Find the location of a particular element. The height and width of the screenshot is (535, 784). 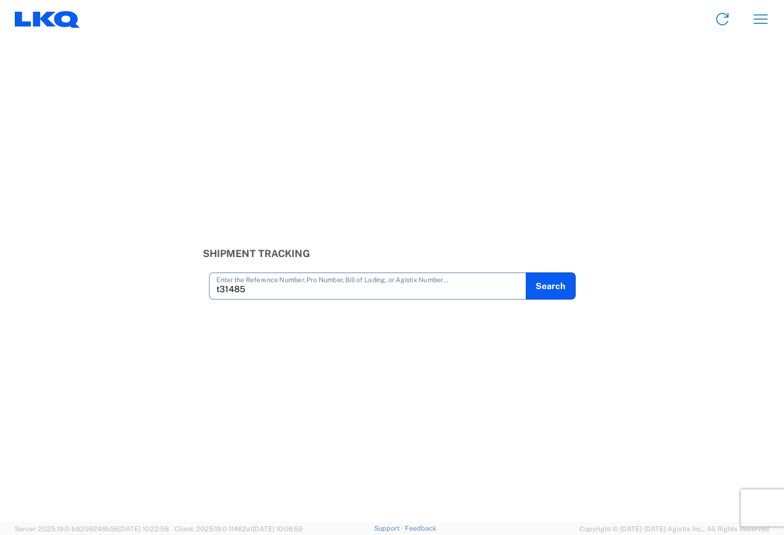

a: Support is located at coordinates (390, 529).